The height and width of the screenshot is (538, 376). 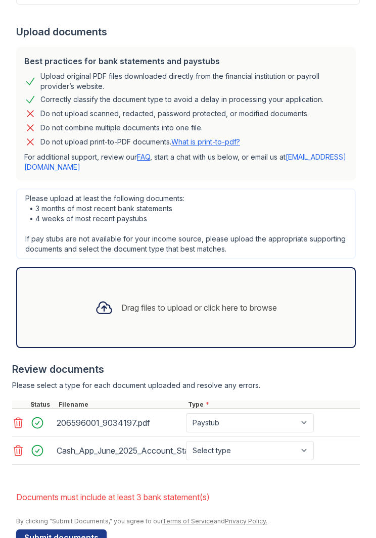 I want to click on div: Filename, so click(x=121, y=405).